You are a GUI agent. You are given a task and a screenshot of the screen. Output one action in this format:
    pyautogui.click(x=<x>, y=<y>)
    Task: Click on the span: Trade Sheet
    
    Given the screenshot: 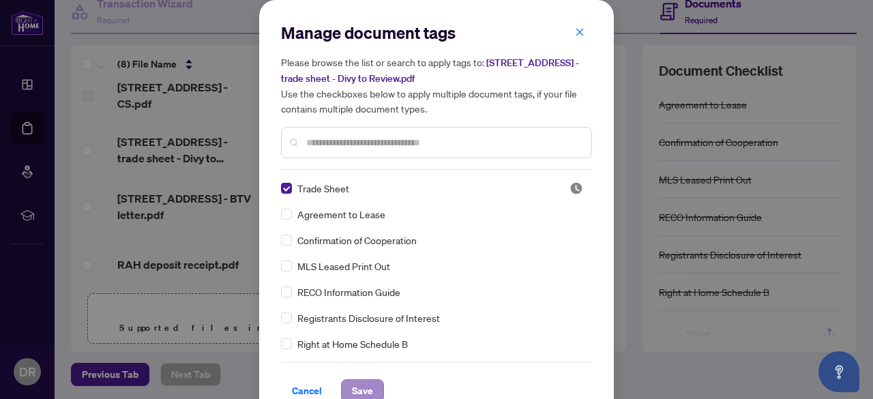 What is the action you would take?
    pyautogui.click(x=323, y=188)
    